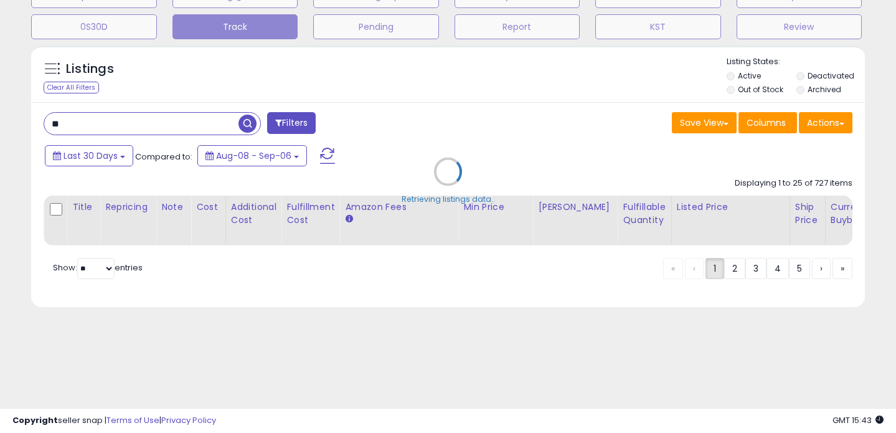  Describe the element at coordinates (94, 27) in the screenshot. I see `button: 0S30D` at that location.